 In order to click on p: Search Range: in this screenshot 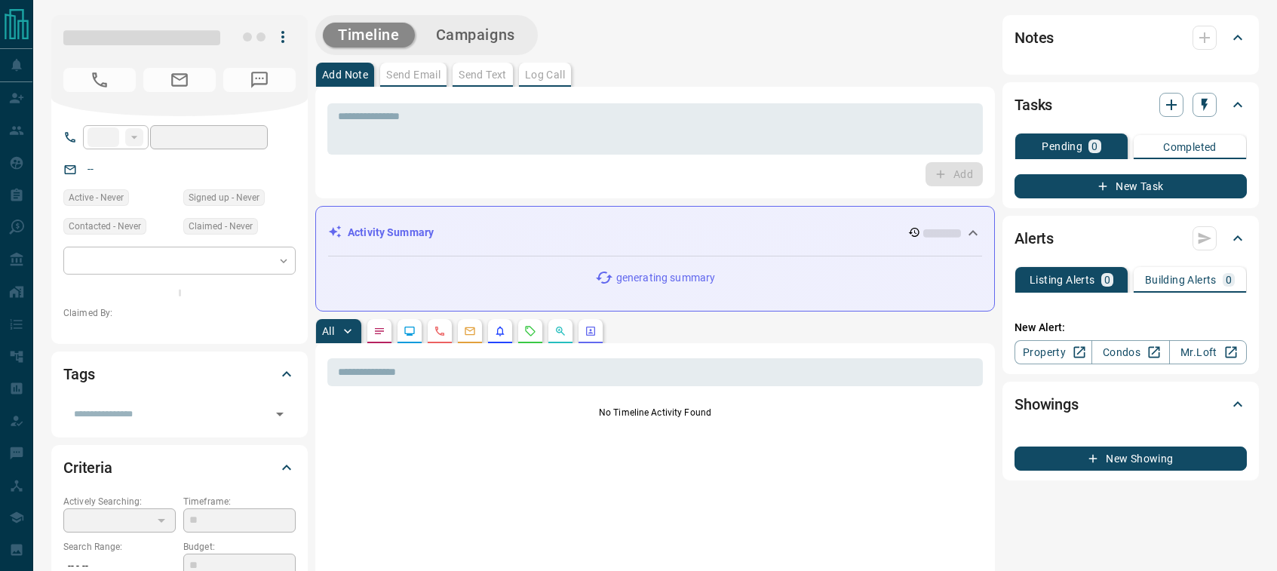, I will do `click(119, 547)`.